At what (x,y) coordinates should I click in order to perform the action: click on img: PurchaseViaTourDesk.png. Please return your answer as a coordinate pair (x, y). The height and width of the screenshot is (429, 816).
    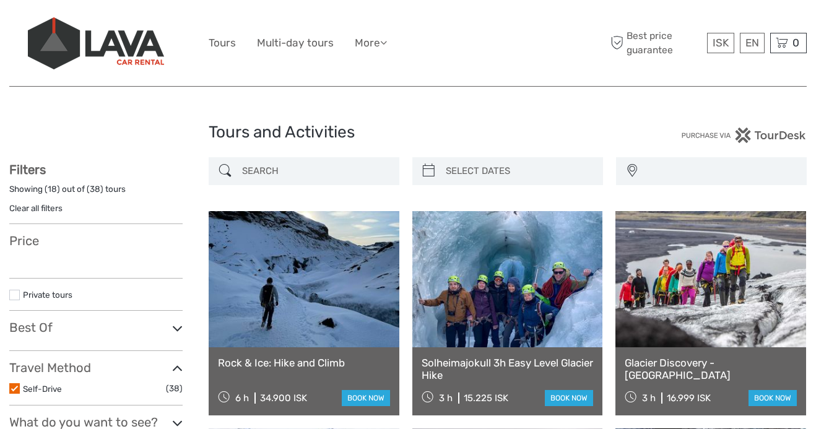
    Looking at the image, I should click on (743, 135).